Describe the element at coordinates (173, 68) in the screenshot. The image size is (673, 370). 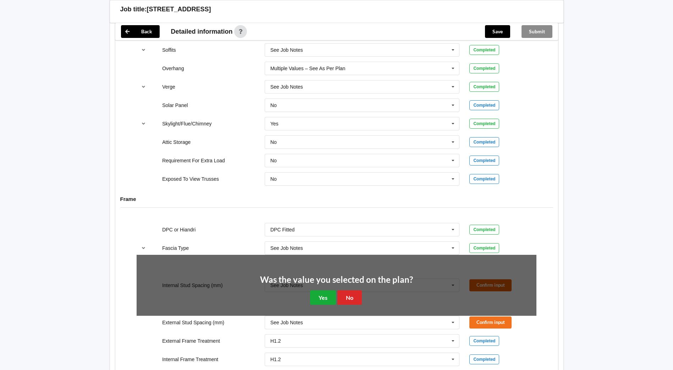
I see `label: Overhang` at that location.